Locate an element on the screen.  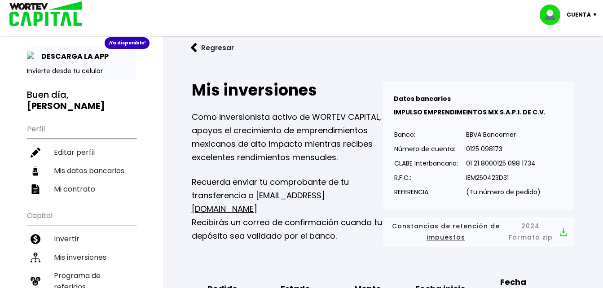
li: Invertir is located at coordinates (81, 239).